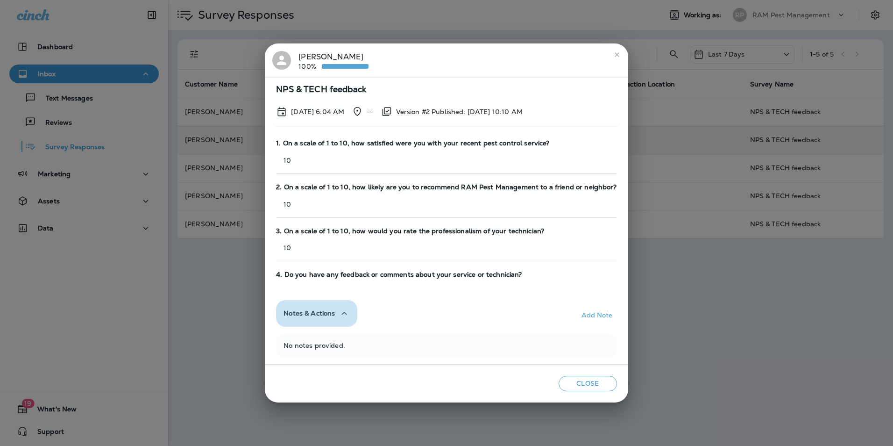 Image resolution: width=893 pixels, height=446 pixels. I want to click on p: 100%, so click(310, 66).